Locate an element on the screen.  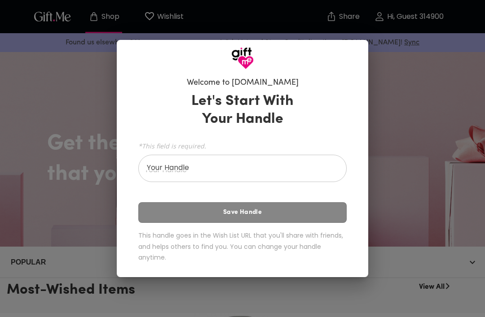
span: *This field is required. is located at coordinates (242, 146).